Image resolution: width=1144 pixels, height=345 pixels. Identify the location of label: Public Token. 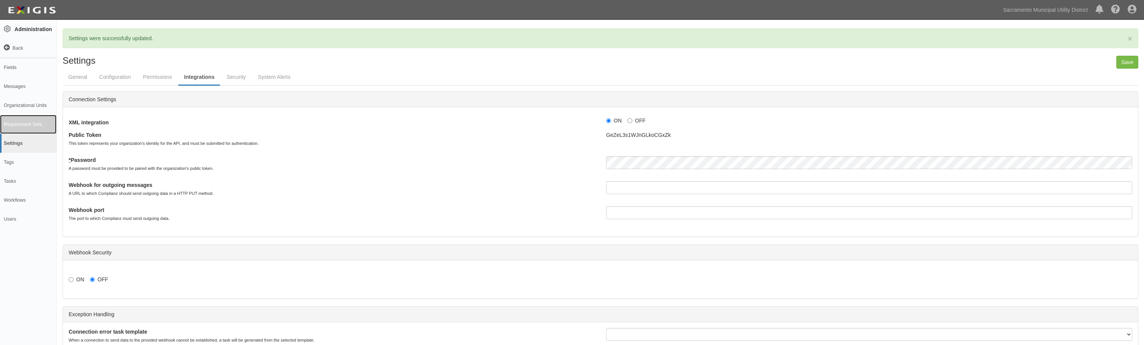
(85, 135).